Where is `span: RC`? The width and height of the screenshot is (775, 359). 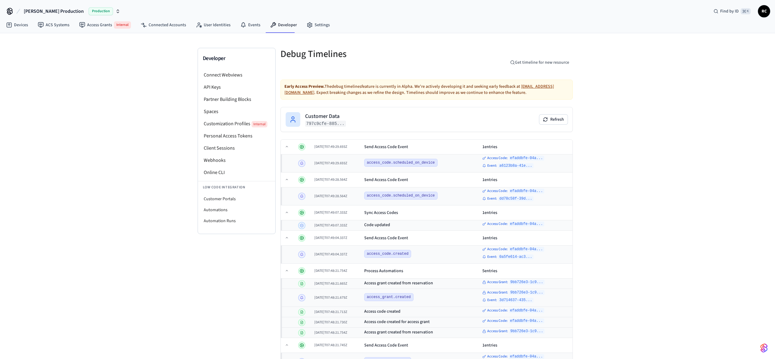 span: RC is located at coordinates (764, 11).